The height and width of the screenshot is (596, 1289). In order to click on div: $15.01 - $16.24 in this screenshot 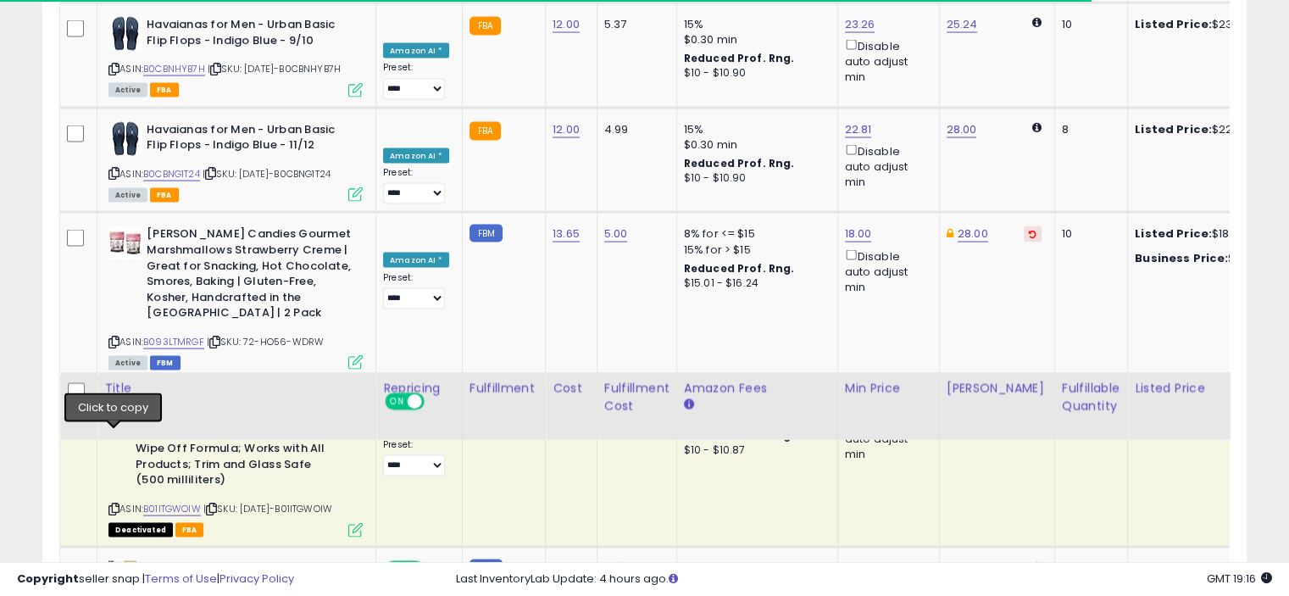, I will do `click(754, 283)`.